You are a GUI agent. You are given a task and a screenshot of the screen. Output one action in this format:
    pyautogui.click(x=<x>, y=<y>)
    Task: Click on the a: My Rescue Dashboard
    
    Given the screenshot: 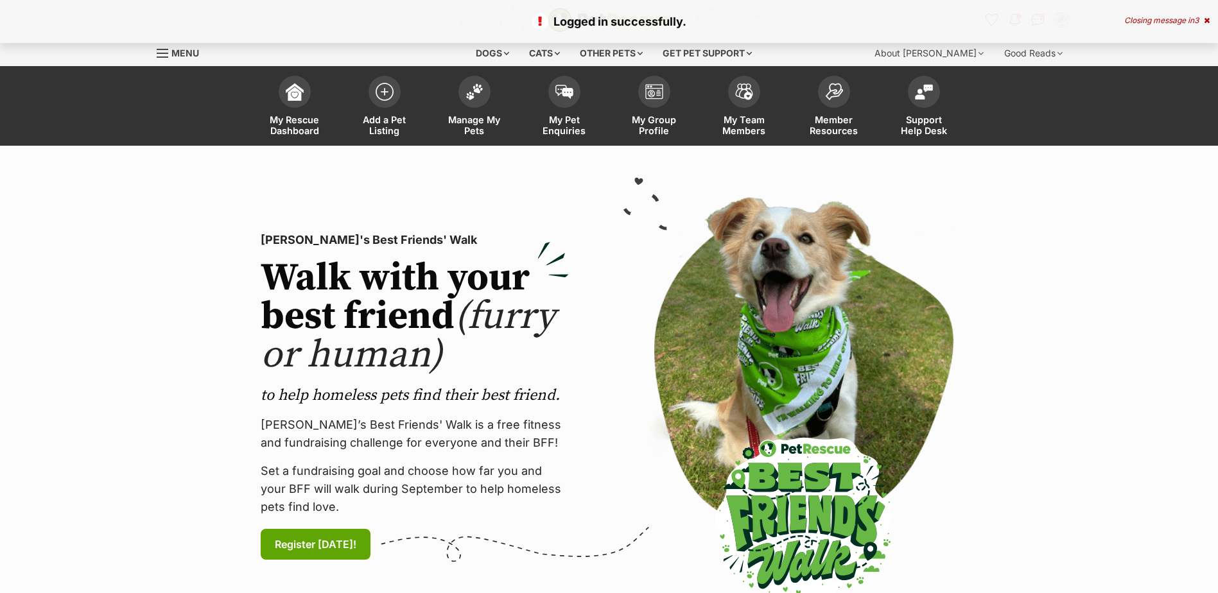 What is the action you would take?
    pyautogui.click(x=295, y=107)
    